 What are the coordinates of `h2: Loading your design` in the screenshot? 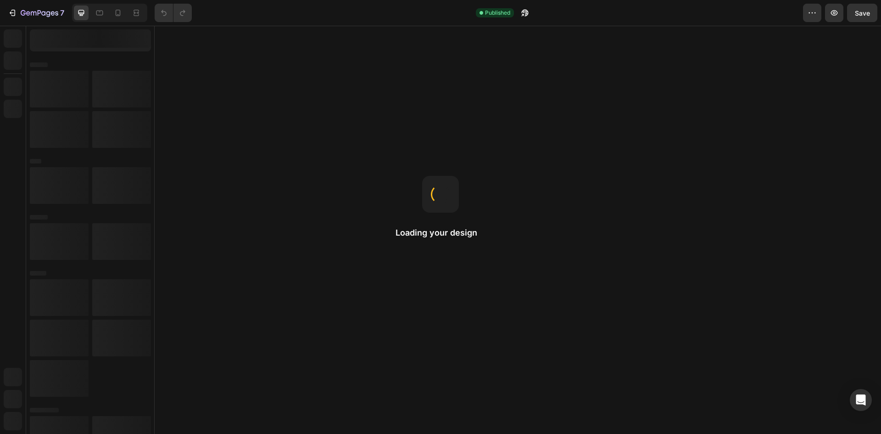 It's located at (441, 233).